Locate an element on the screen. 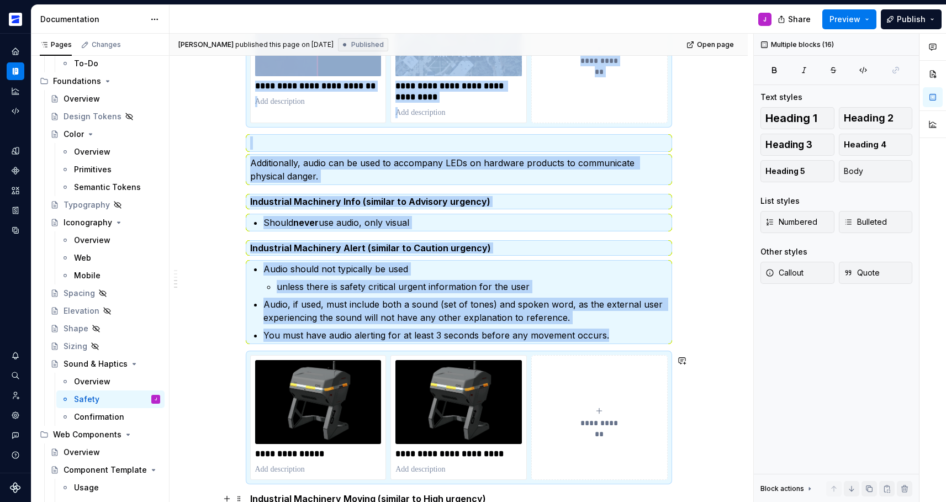 This screenshot has height=502, width=946. div: List styles is located at coordinates (780, 201).